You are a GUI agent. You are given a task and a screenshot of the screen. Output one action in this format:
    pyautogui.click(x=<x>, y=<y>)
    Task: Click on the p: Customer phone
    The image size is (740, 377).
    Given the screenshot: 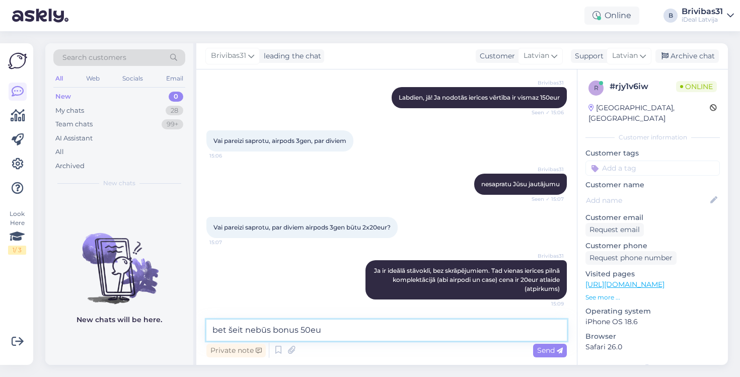 What is the action you would take?
    pyautogui.click(x=652, y=246)
    